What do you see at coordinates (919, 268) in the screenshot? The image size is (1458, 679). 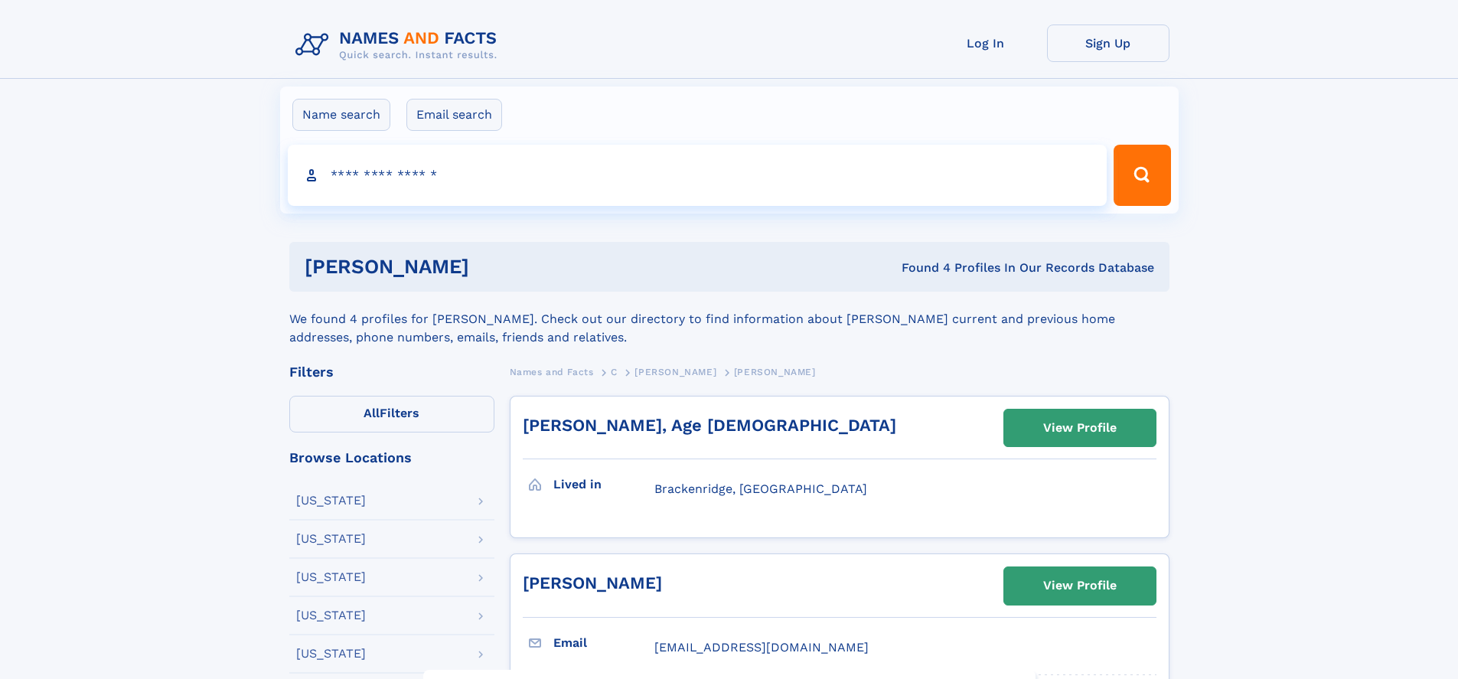 I see `div: Found 4 Profiles In Our Records Database` at bounding box center [919, 268].